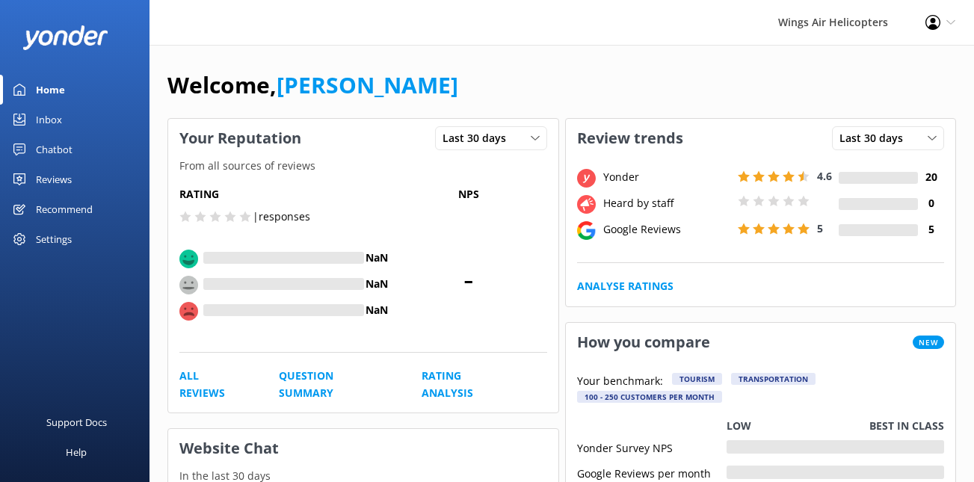  Describe the element at coordinates (240, 138) in the screenshot. I see `h3: Your Reputation` at that location.